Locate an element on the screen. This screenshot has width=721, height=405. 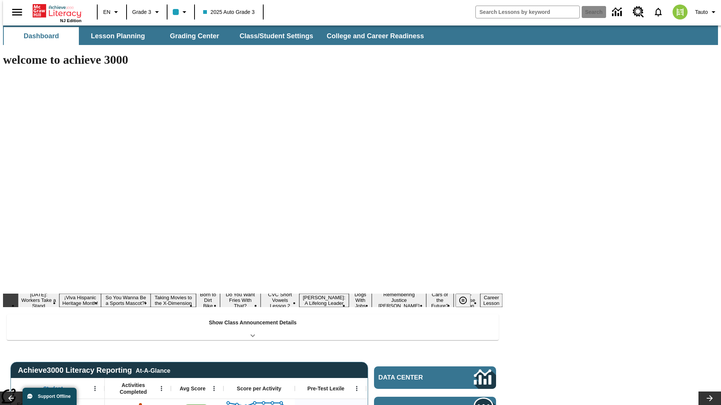
div: At-A-Glance is located at coordinates (153, 371).